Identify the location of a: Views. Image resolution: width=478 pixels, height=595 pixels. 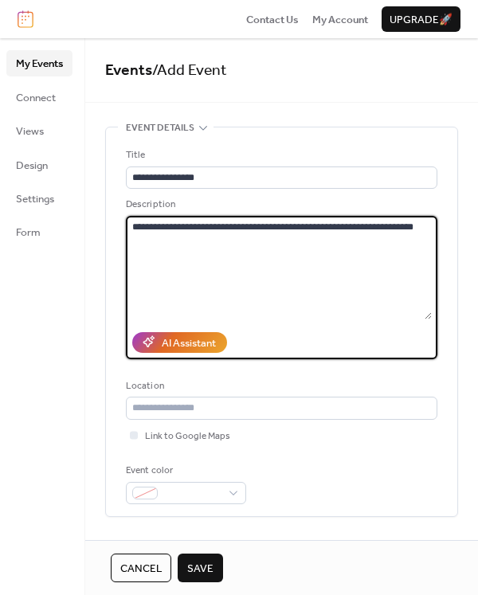
(39, 131).